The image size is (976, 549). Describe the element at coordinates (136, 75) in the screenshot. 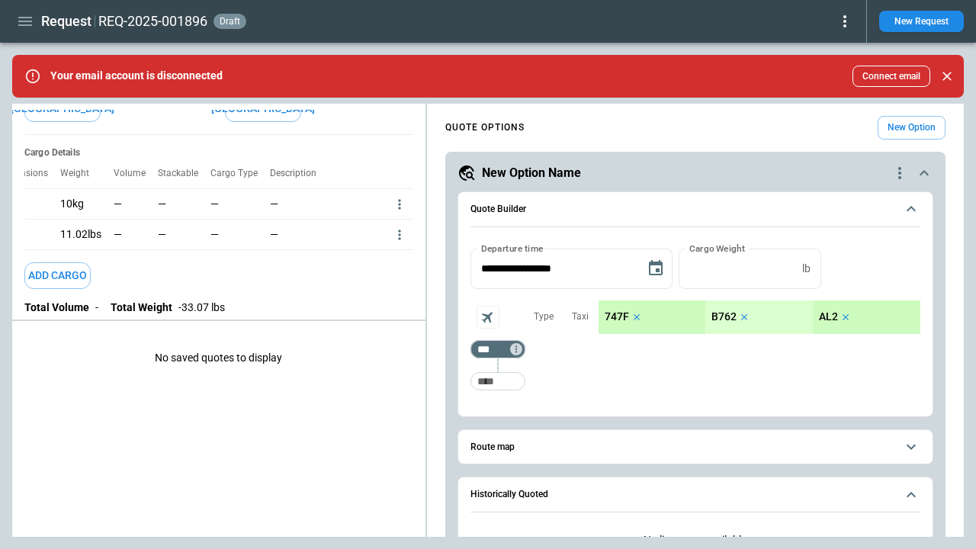

I see `p: Your email account is disconnected` at that location.